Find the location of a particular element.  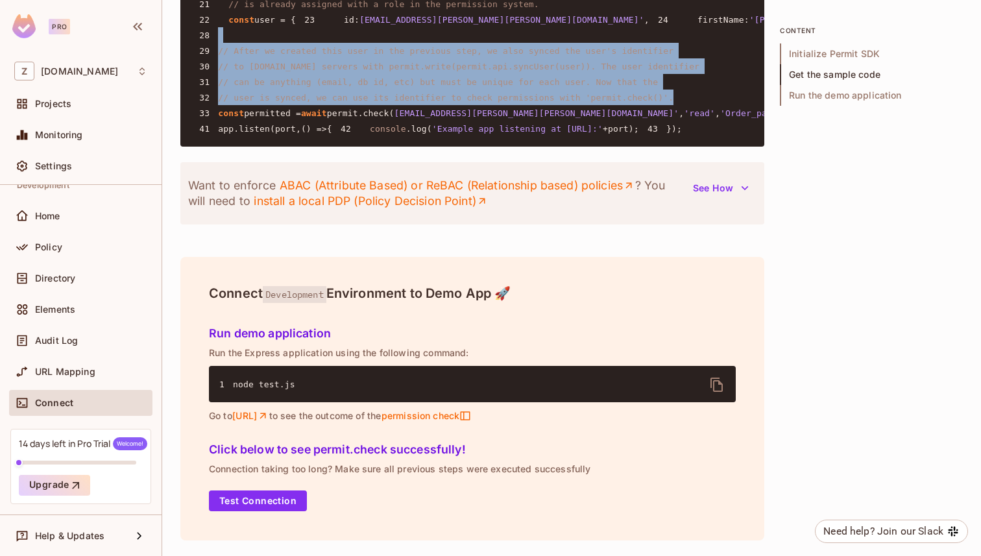

span: console is located at coordinates (388, 128).